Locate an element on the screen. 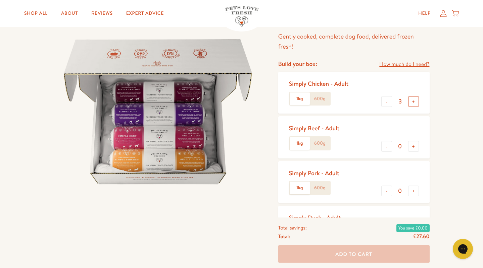 Image resolution: width=483 pixels, height=268 pixels. img: Pets Love Fresh is located at coordinates (241, 16).